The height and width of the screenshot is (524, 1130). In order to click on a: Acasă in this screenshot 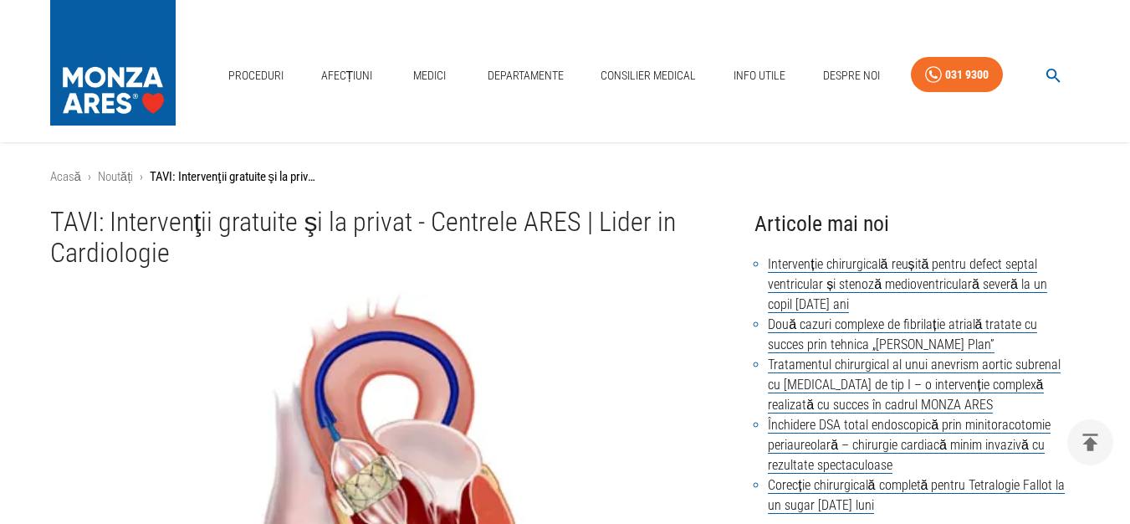, I will do `click(65, 177)`.